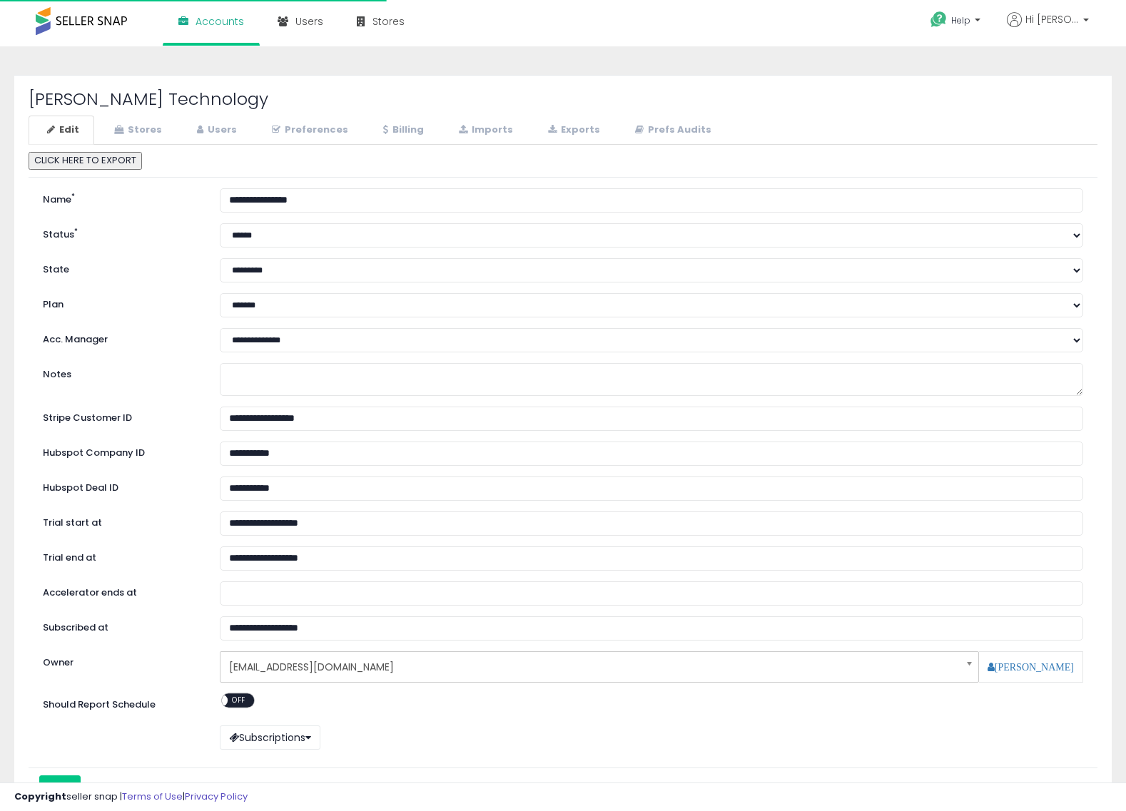  What do you see at coordinates (121, 591) in the screenshot?
I see `label: Accelerator ends at` at bounding box center [121, 591].